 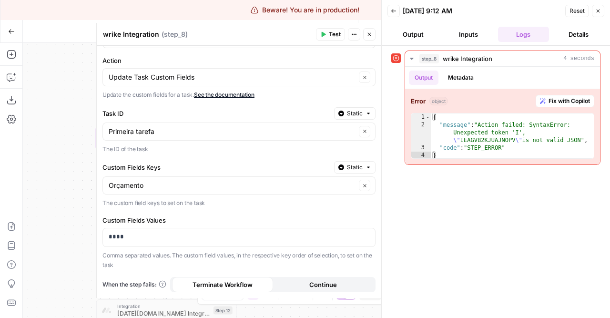 I want to click on button: 4 seconds, so click(x=502, y=59).